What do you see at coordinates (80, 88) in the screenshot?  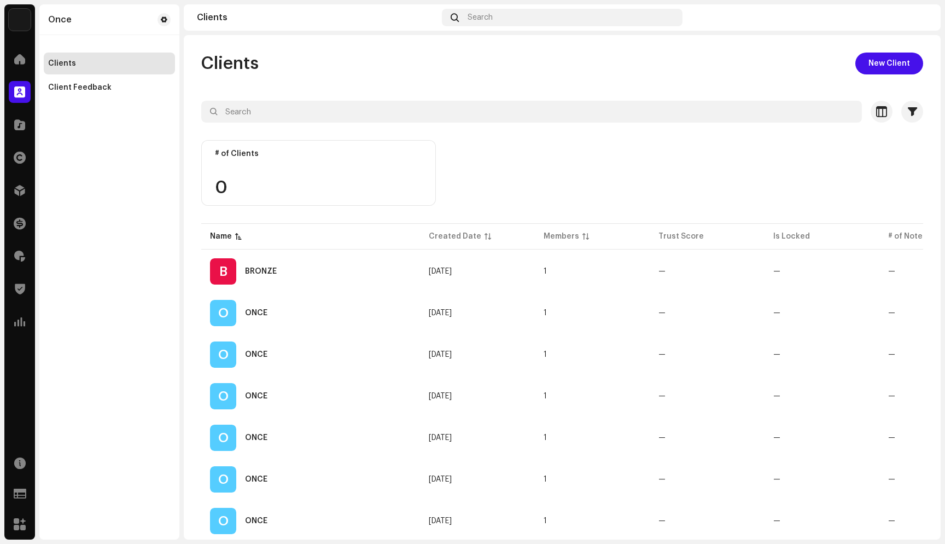 I see `div: Client Feedback` at bounding box center [80, 88].